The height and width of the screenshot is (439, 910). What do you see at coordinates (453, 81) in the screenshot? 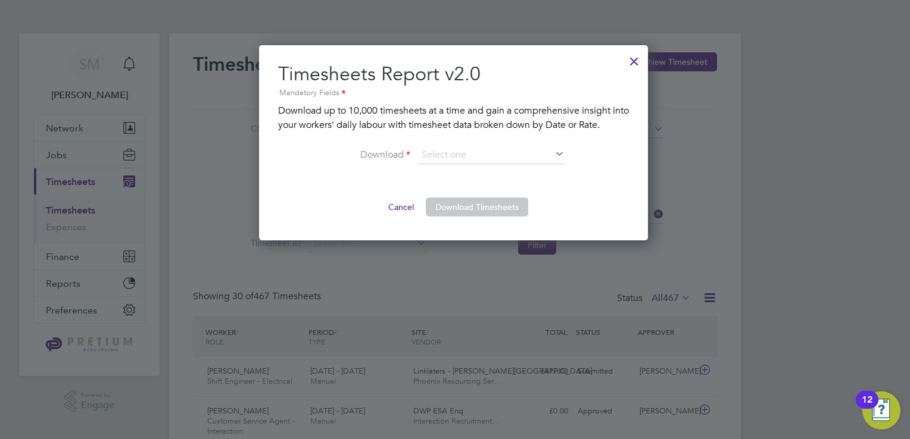
I see `h2: Timesheets Report v2.0` at bounding box center [453, 81].